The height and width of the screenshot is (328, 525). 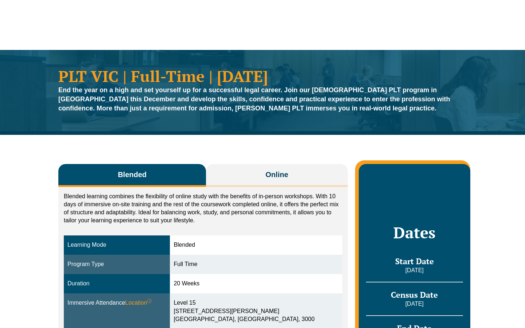 I want to click on strong: End the year on a high and set yourself up for a successful legal career. Join our [DEMOGRAPHIC_D..., so click(x=254, y=99).